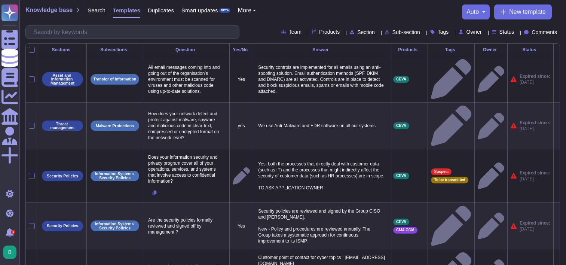 Image resolution: width=566 pixels, height=265 pixels. Describe the element at coordinates (186, 79) in the screenshot. I see `p: All email messages coming into and going out of the organisation’s environment must be scanned fo...` at that location.